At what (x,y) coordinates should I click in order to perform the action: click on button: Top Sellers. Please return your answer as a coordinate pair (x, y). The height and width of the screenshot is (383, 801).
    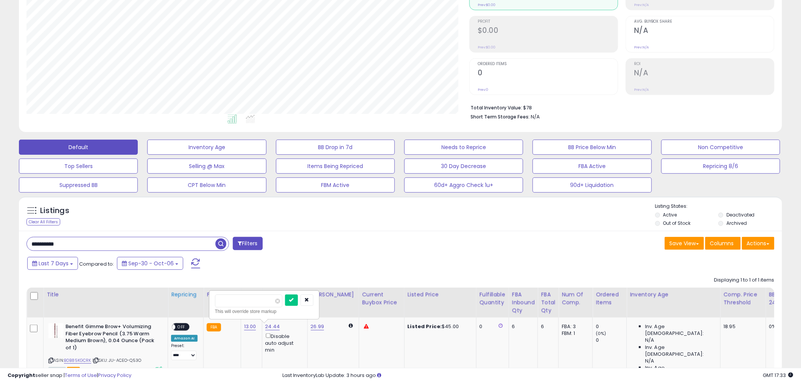
    Looking at the image, I should click on (78, 166).